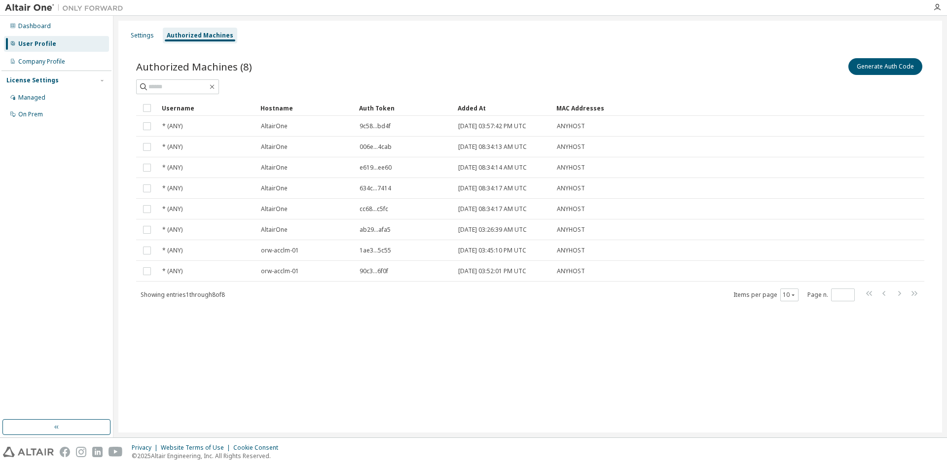 The height and width of the screenshot is (466, 947). I want to click on img: linkedin.svg, so click(97, 452).